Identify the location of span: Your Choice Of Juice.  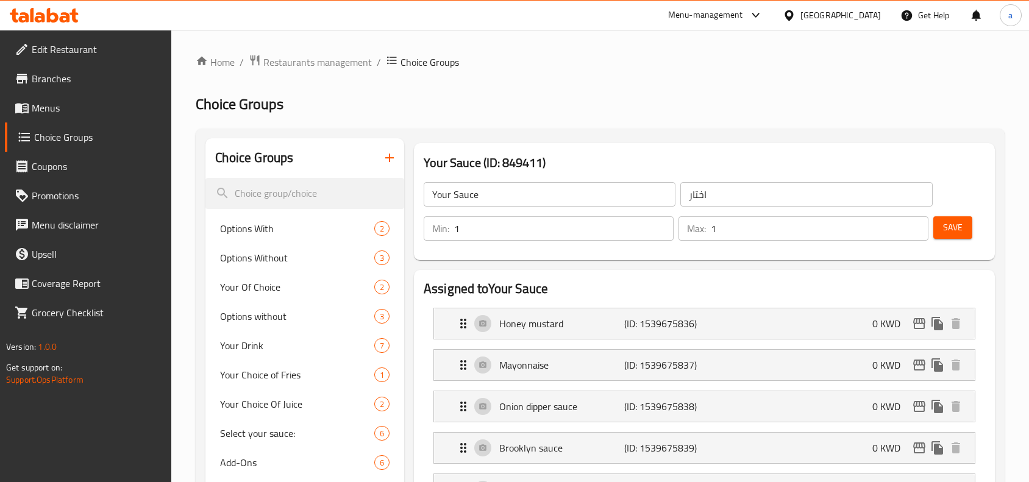
(297, 404).